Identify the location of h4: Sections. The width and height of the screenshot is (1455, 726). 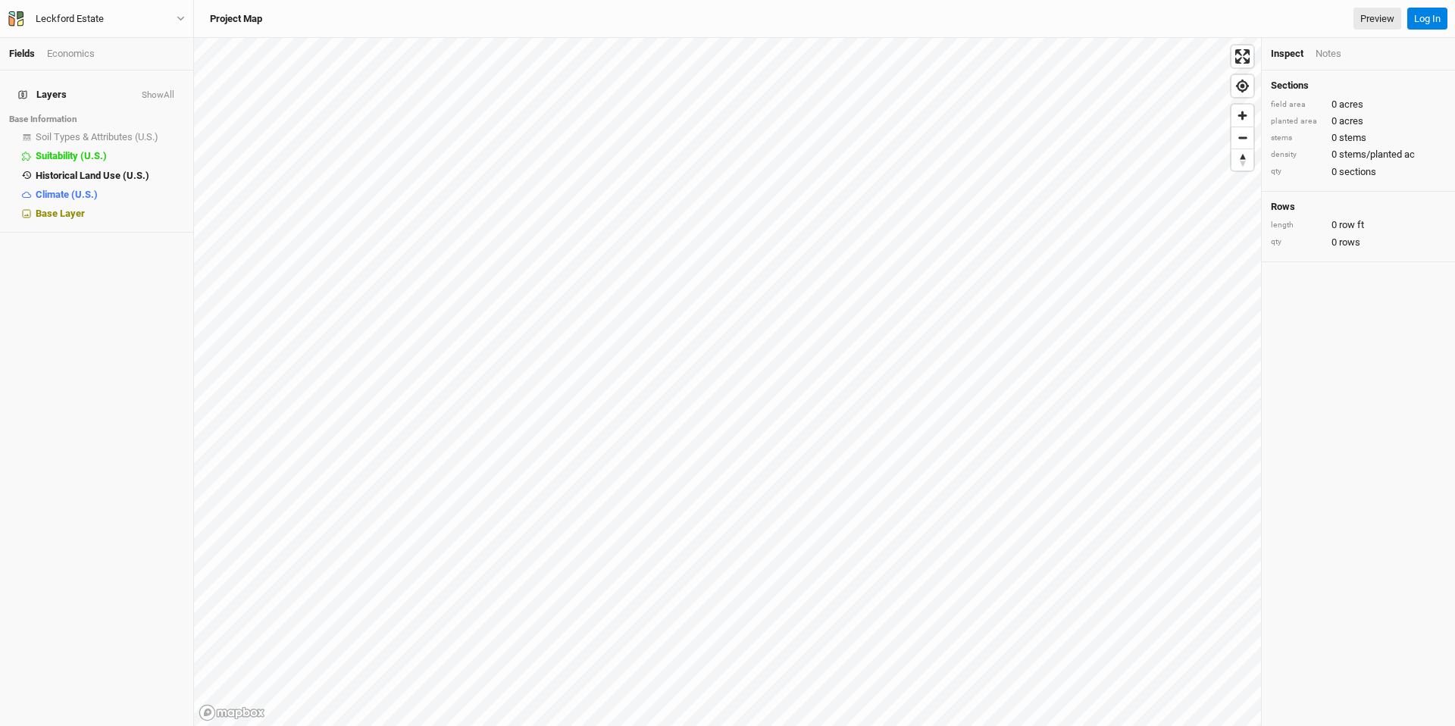
(1358, 86).